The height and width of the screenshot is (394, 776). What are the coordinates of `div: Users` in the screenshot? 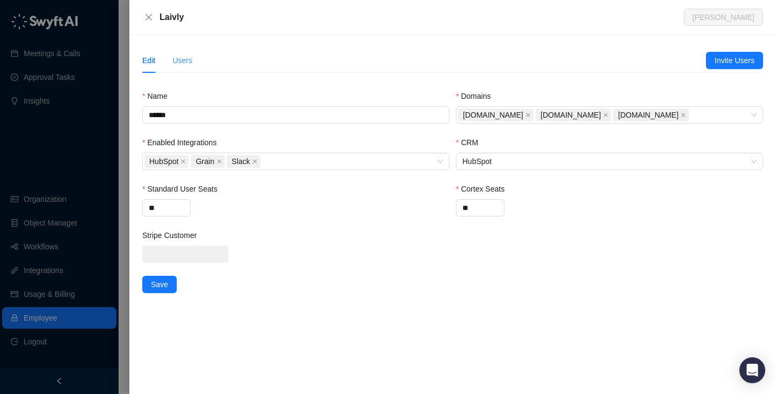 It's located at (182, 60).